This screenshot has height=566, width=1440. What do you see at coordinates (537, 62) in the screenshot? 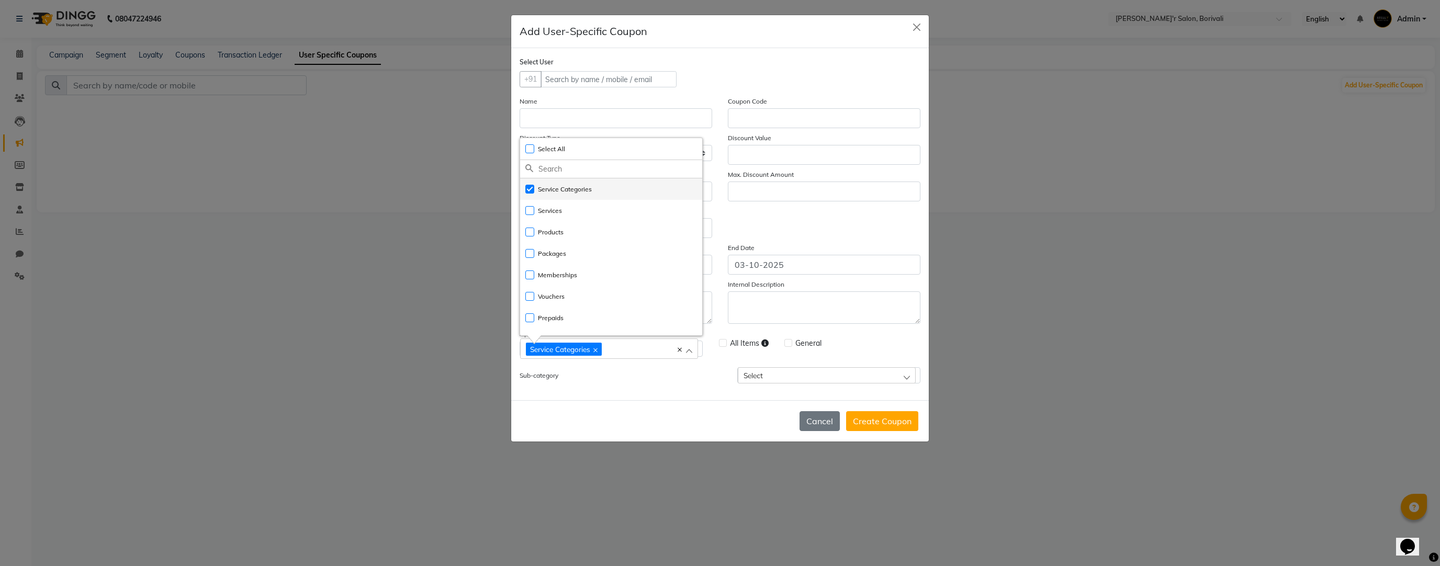
I see `label: Select User` at bounding box center [537, 62].